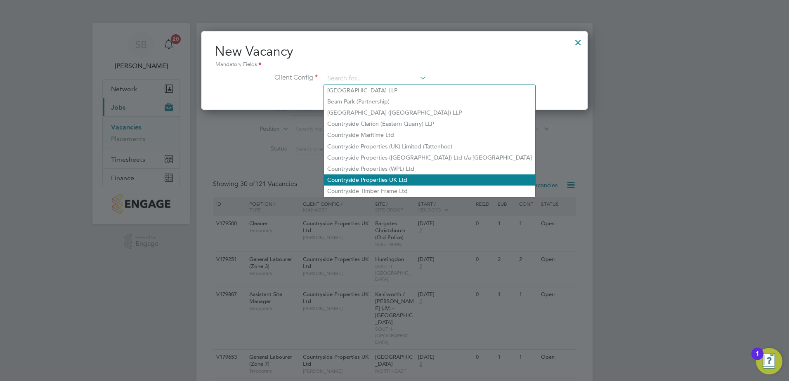 The height and width of the screenshot is (381, 789). What do you see at coordinates (266, 78) in the screenshot?
I see `label: Client Config` at bounding box center [266, 78].